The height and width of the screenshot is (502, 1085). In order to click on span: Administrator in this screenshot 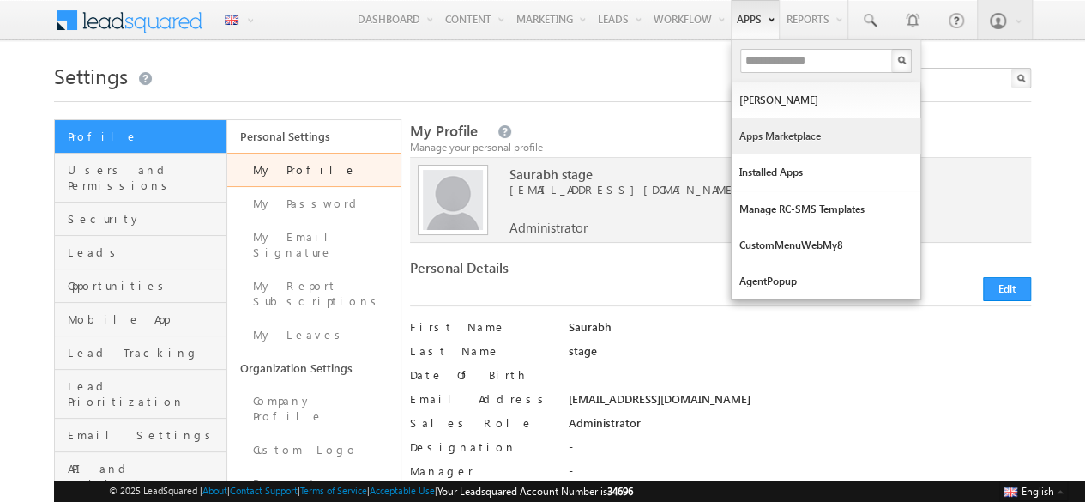, I will do `click(548, 227)`.